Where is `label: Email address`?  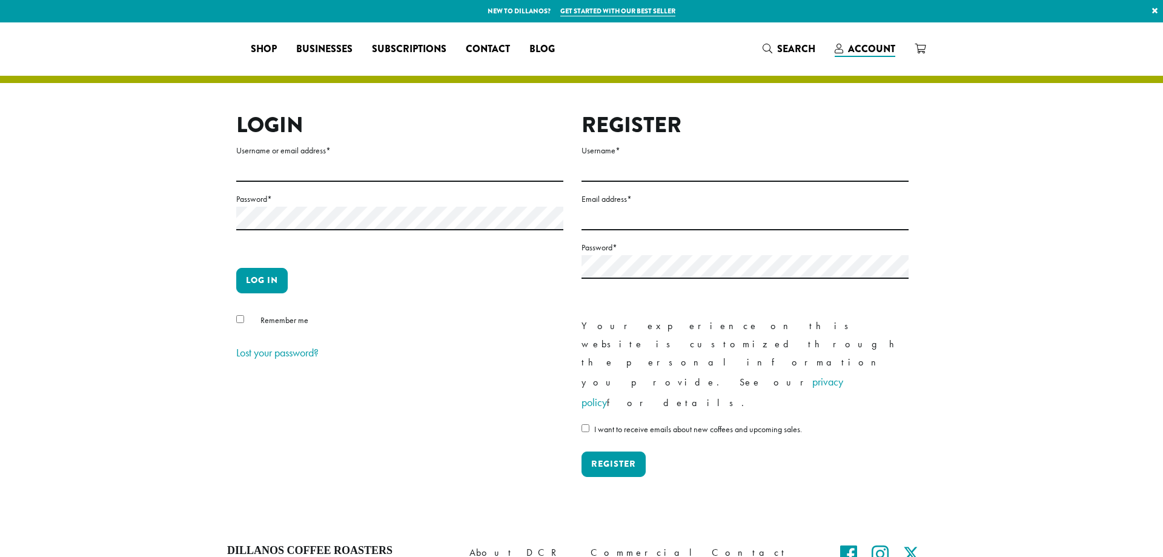
label: Email address is located at coordinates (745, 199).